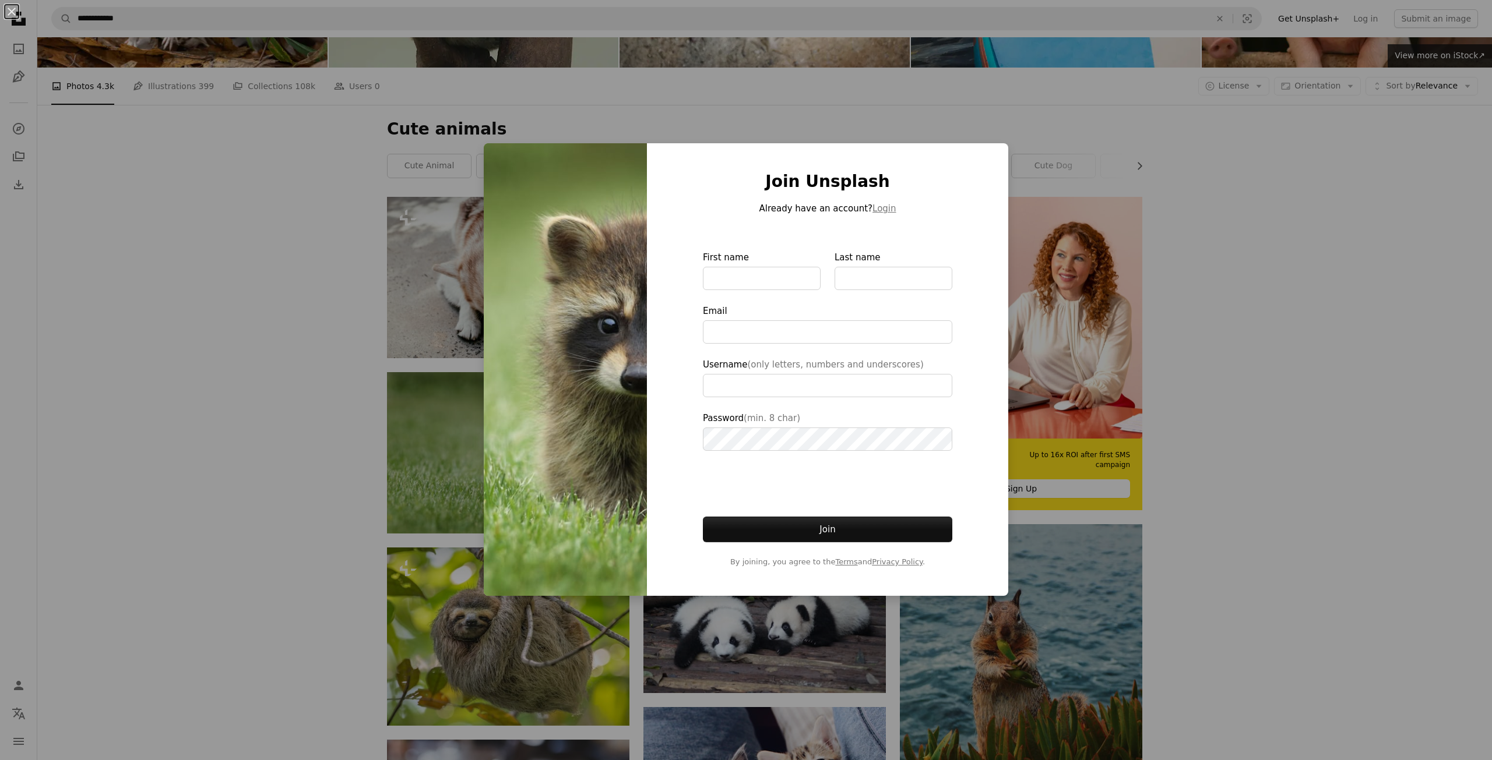  I want to click on span: (only letters, numbers and underscores), so click(835, 365).